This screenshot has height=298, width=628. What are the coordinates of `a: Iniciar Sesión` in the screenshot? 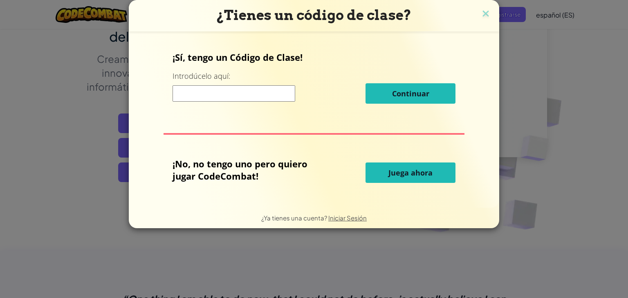 It's located at (347, 218).